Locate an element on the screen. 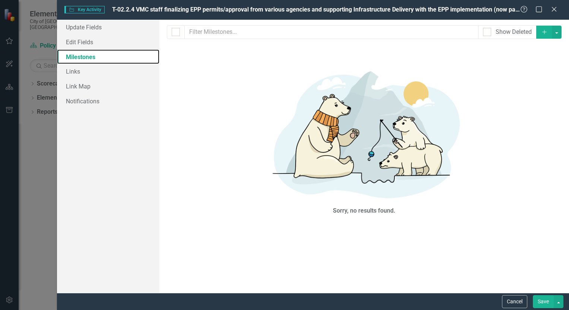 The image size is (569, 310). button: Save is located at coordinates (543, 302).